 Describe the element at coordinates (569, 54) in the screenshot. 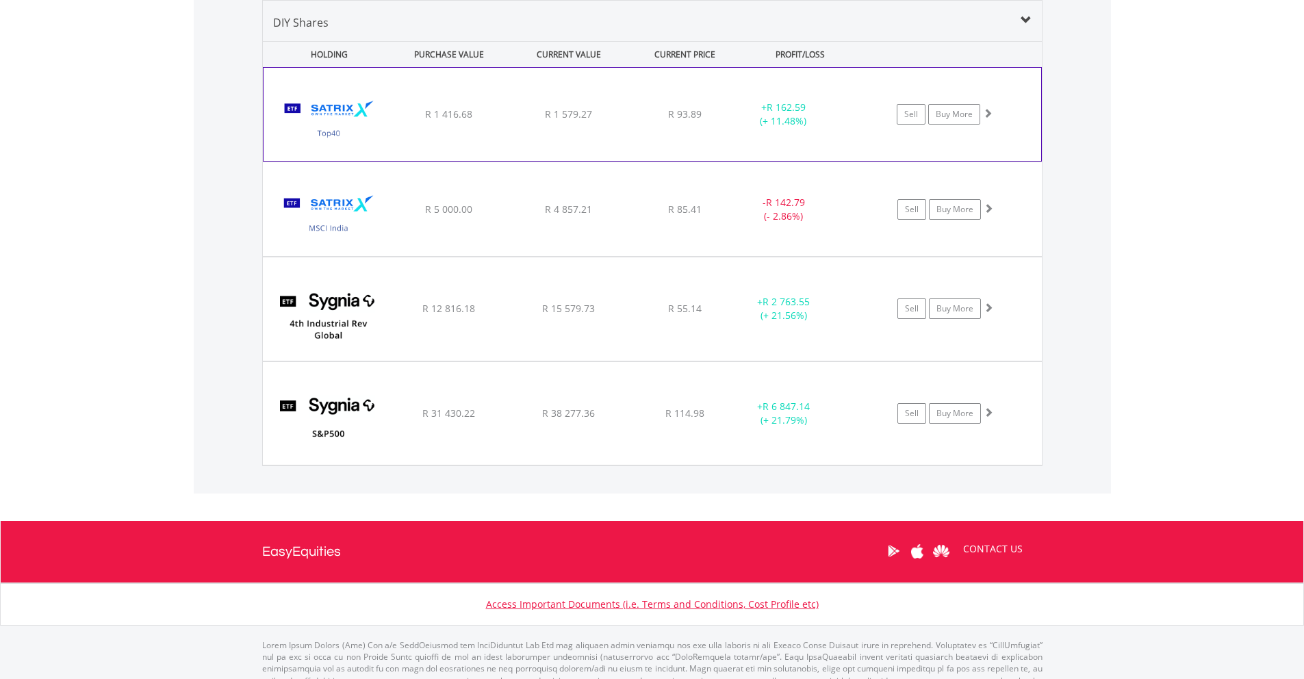

I see `div: CURRENT VALUE` at that location.